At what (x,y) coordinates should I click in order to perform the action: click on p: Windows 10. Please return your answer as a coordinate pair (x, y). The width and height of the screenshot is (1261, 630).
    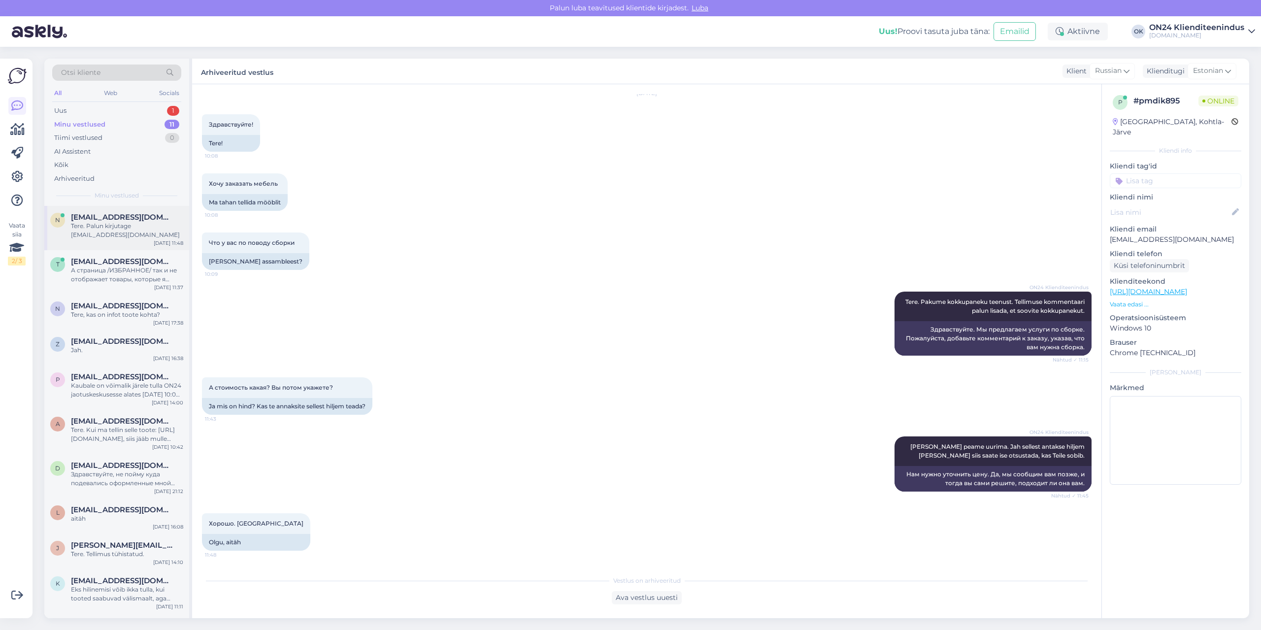
    Looking at the image, I should click on (1175, 328).